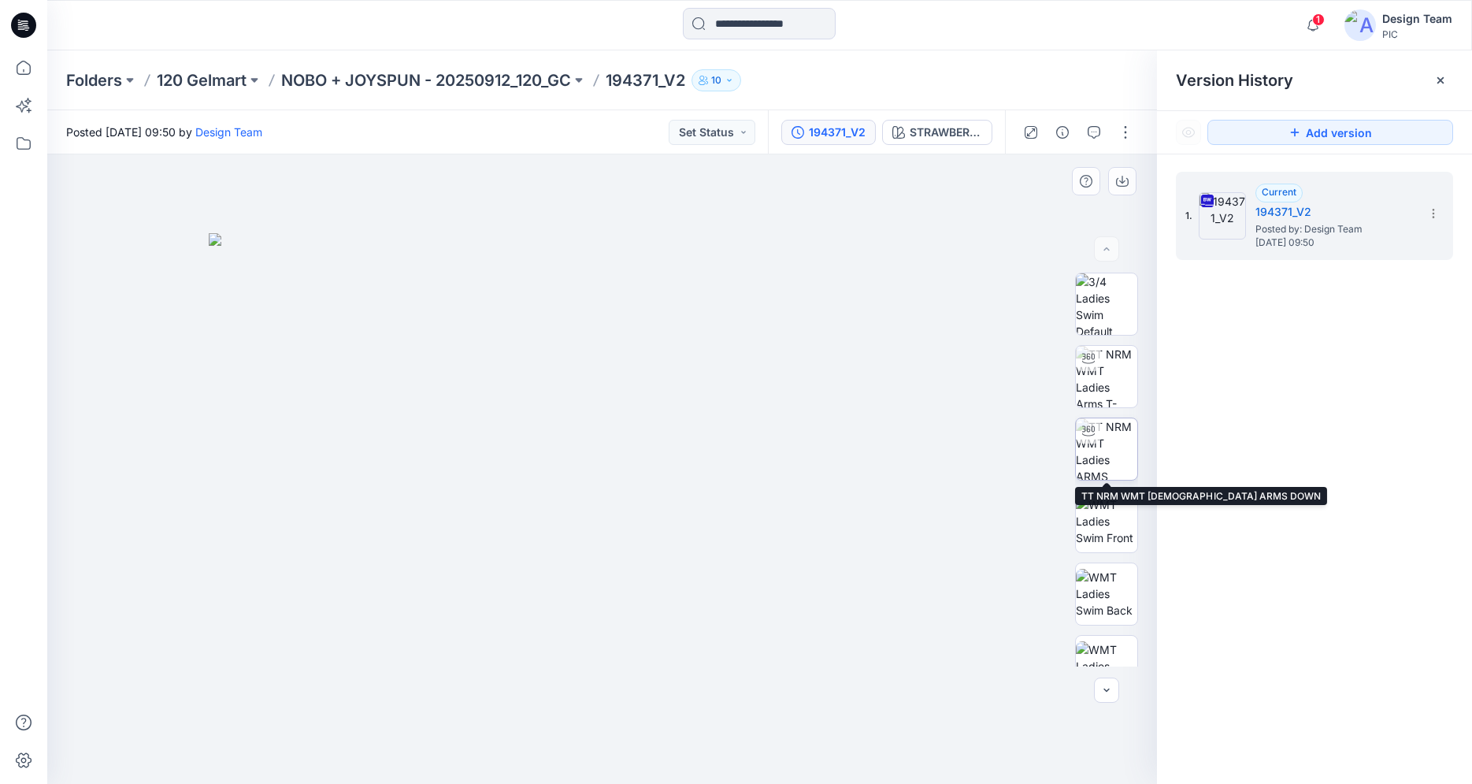 The height and width of the screenshot is (784, 1472). Describe the element at coordinates (1360, 25) in the screenshot. I see `img: avatar` at that location.